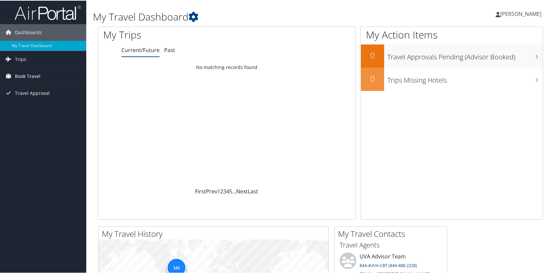 The width and height of the screenshot is (552, 273). Describe the element at coordinates (388, 265) in the screenshot. I see `a: 844-4UVA-CBT (844-488-2228)` at that location.